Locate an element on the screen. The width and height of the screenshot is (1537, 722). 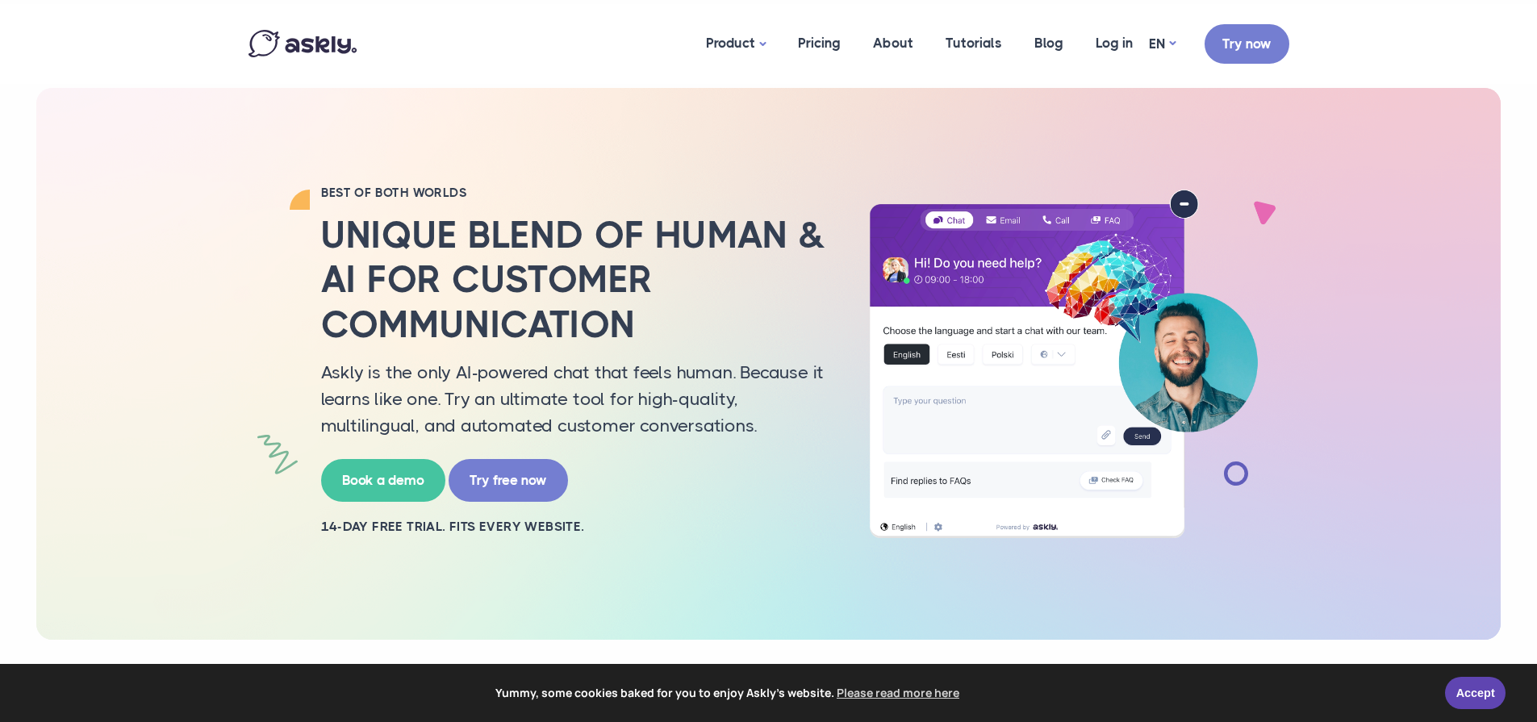
a: Blog is located at coordinates (1049, 43).